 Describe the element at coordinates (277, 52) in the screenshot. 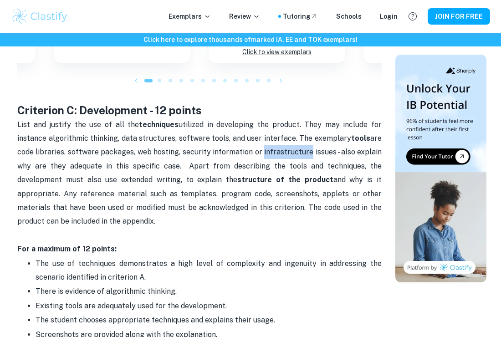

I see `p: Click to view exemplars` at that location.